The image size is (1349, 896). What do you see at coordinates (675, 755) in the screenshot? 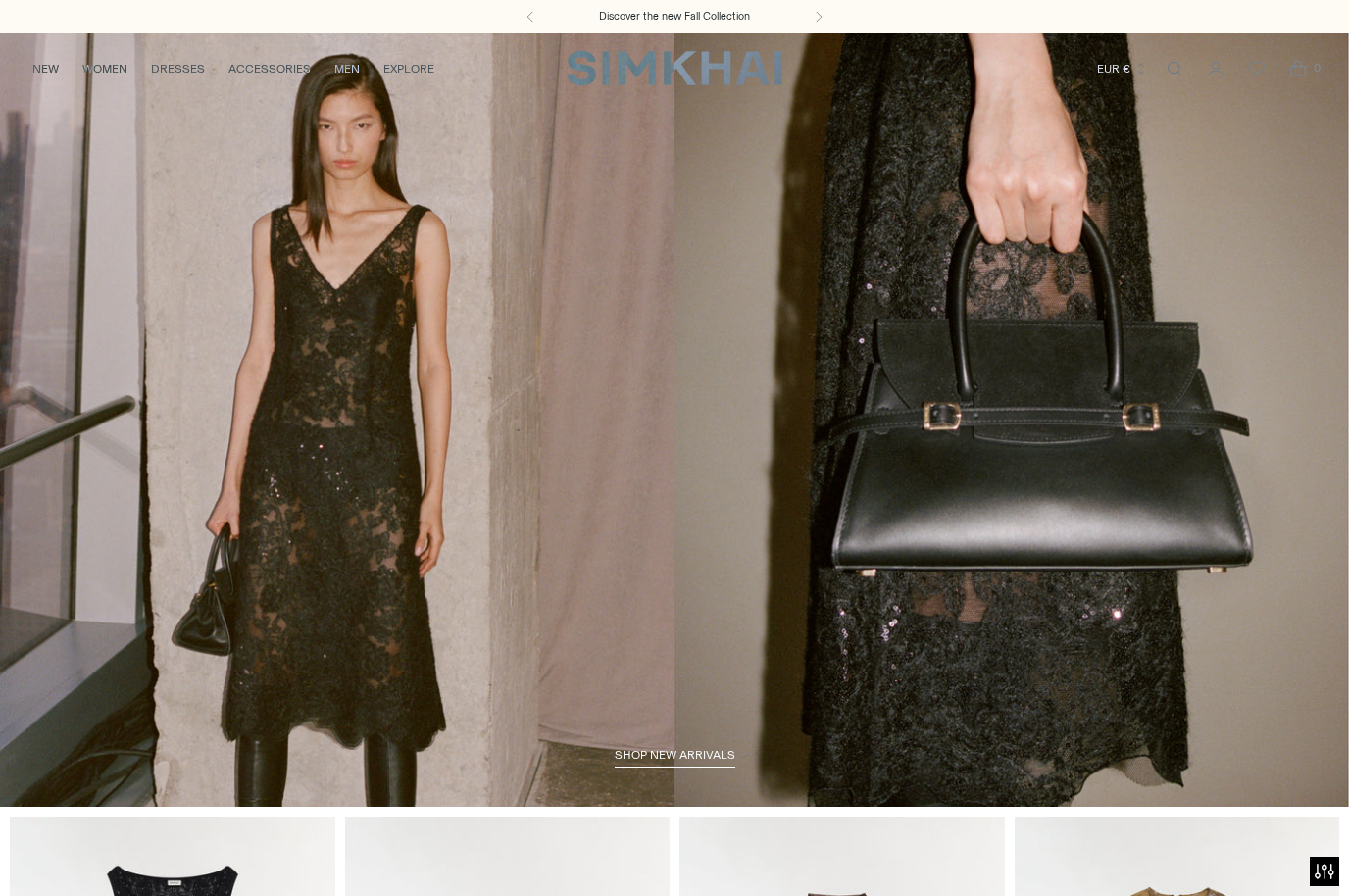
I see `span: shop new arrivals` at bounding box center [675, 755].